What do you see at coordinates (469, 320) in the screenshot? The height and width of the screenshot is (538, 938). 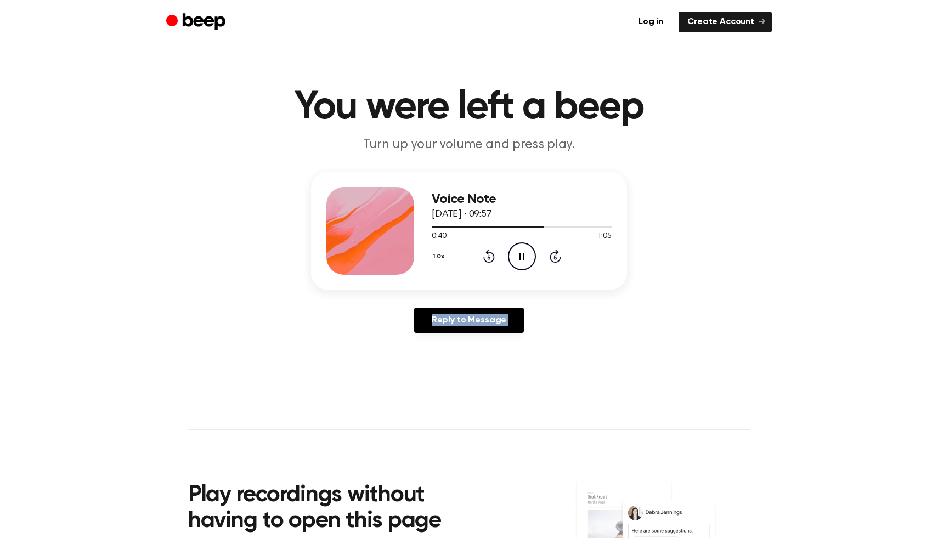 I see `a: Reply to Message` at bounding box center [469, 320].